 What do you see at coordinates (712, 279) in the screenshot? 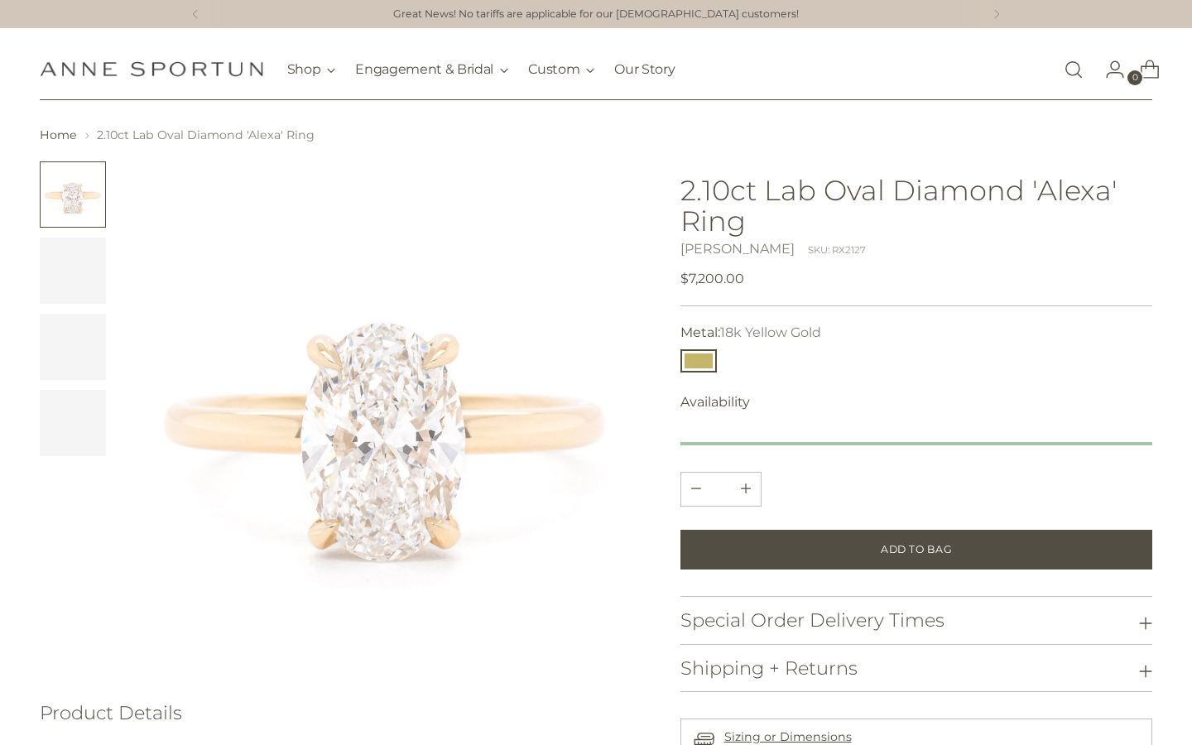
I see `span: $7,200.00` at bounding box center [712, 279].